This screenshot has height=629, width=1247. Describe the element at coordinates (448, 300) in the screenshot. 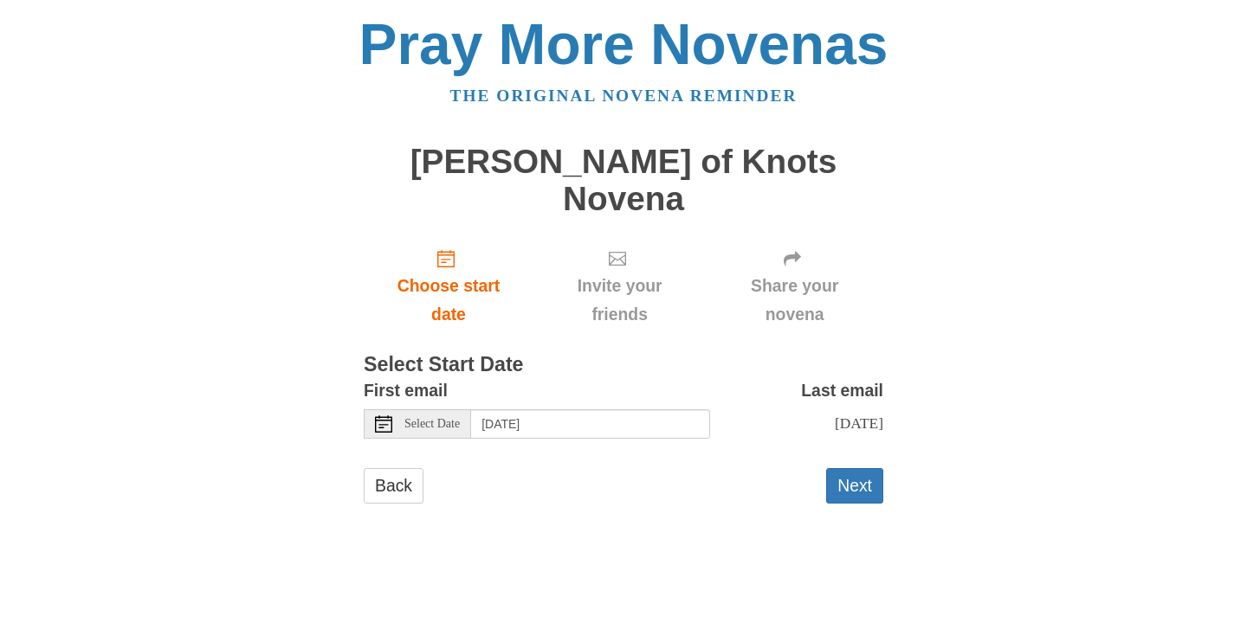

I see `span: Choose start date` at that location.